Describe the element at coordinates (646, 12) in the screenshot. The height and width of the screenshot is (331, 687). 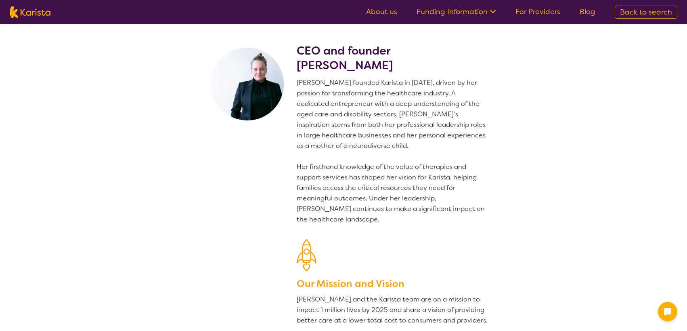
I see `a: Back to search` at that location.